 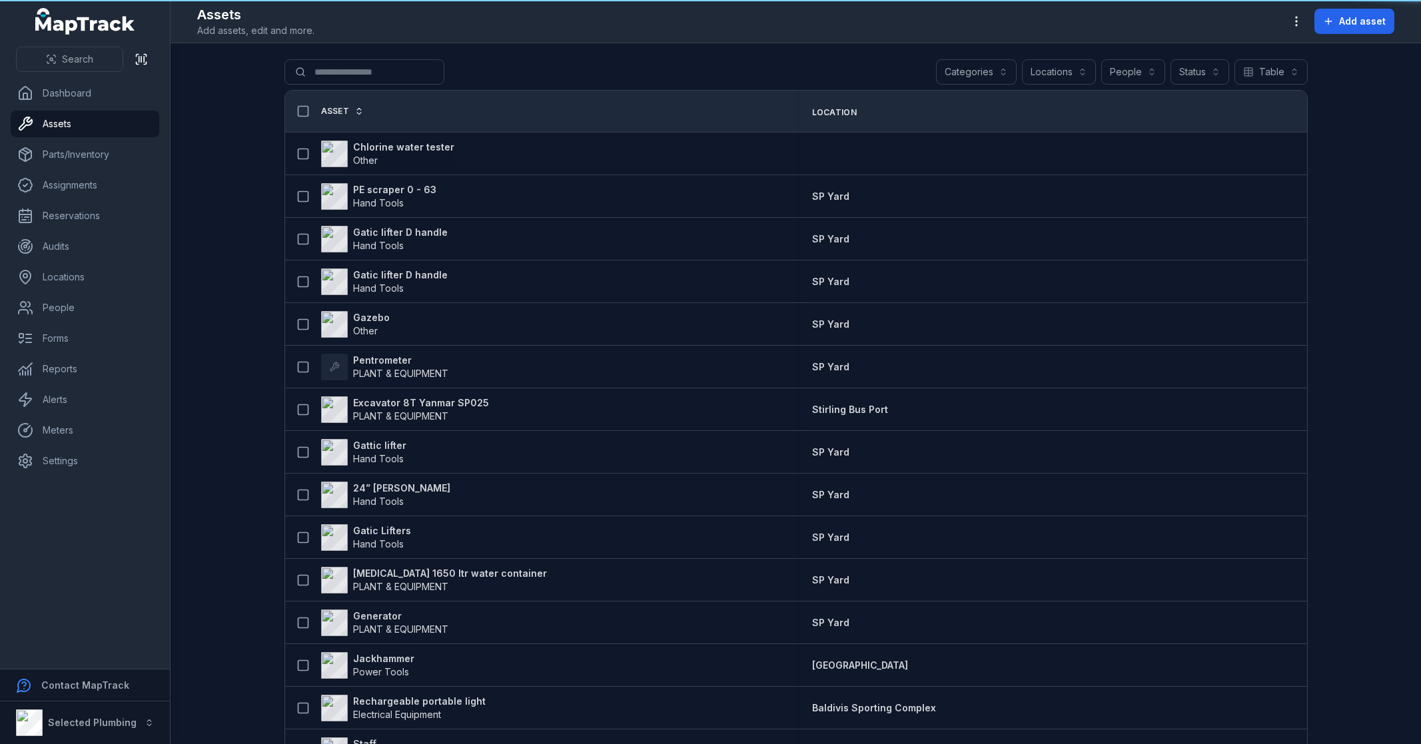 I want to click on button: Table, so click(x=1271, y=72).